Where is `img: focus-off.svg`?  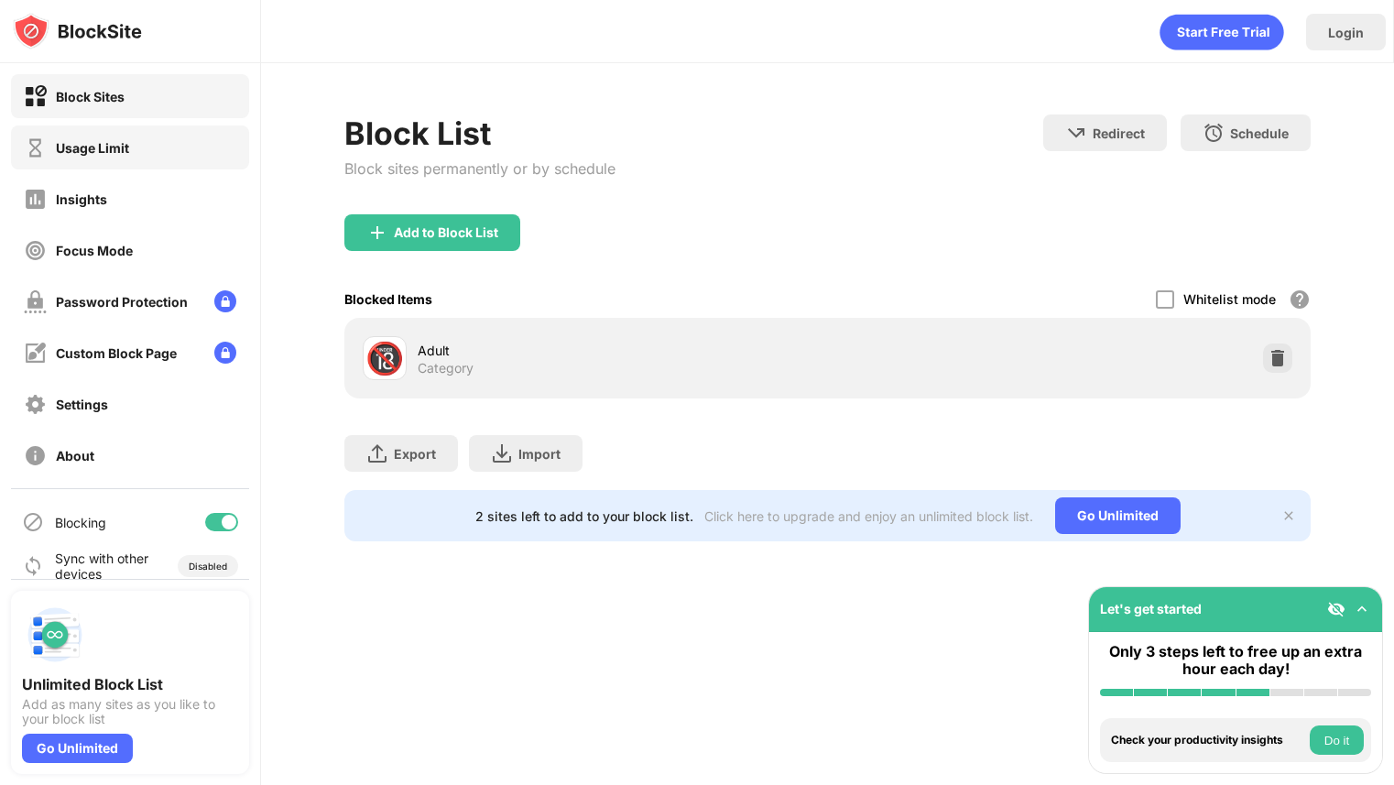 img: focus-off.svg is located at coordinates (35, 250).